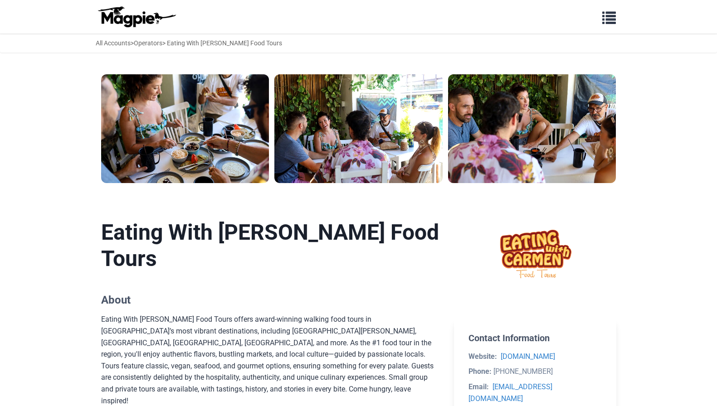 The width and height of the screenshot is (717, 406). I want to click on img: Eating With Carmen Food Tours logo, so click(535, 254).